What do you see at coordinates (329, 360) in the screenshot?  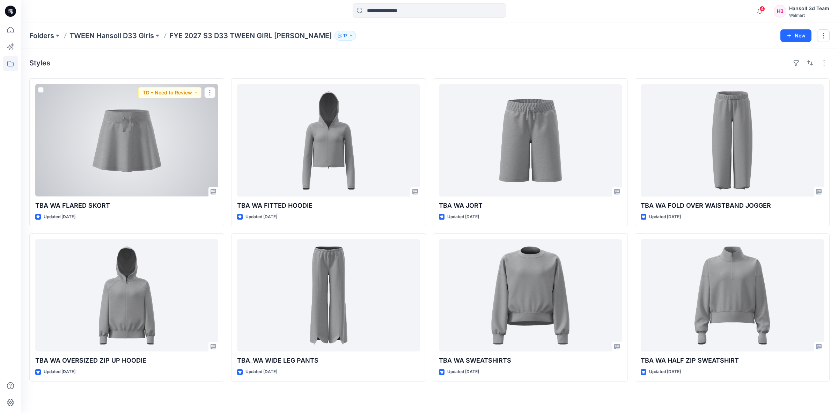 I see `p: TBA_WA WIDE LEG PANTS` at bounding box center [329, 360].